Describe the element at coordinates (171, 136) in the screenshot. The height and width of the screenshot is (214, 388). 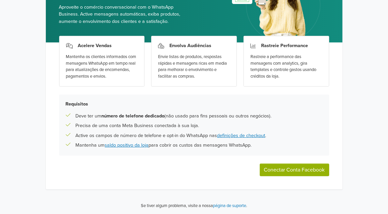
I see `p: Active os campos de número de telefone e opt-in do WhatsApp nas .` at that location.